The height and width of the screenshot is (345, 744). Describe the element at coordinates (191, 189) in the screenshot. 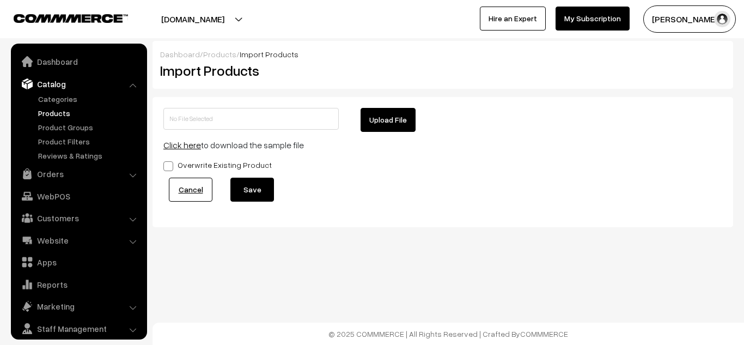

I see `a: Cancel` at that location.